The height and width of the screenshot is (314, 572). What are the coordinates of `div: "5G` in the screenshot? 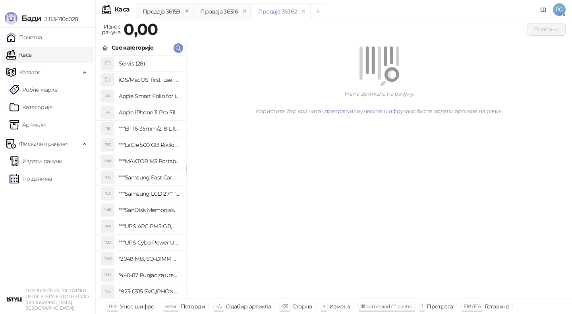 It's located at (108, 145).